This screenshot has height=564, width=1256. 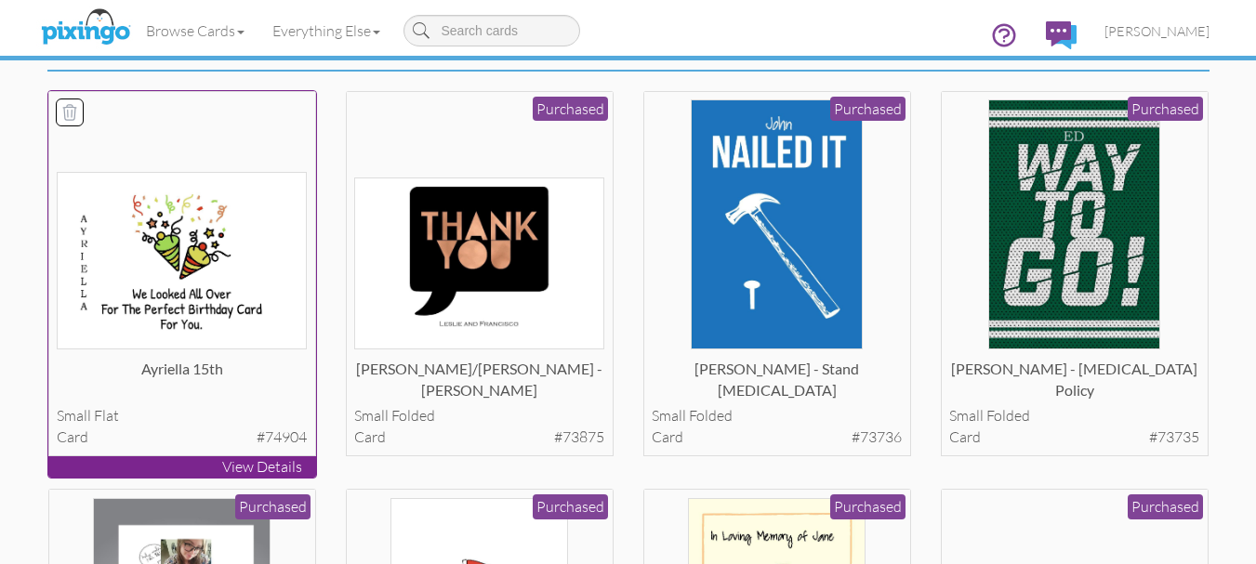 What do you see at coordinates (579, 437) in the screenshot?
I see `span: #73875` at bounding box center [579, 437].